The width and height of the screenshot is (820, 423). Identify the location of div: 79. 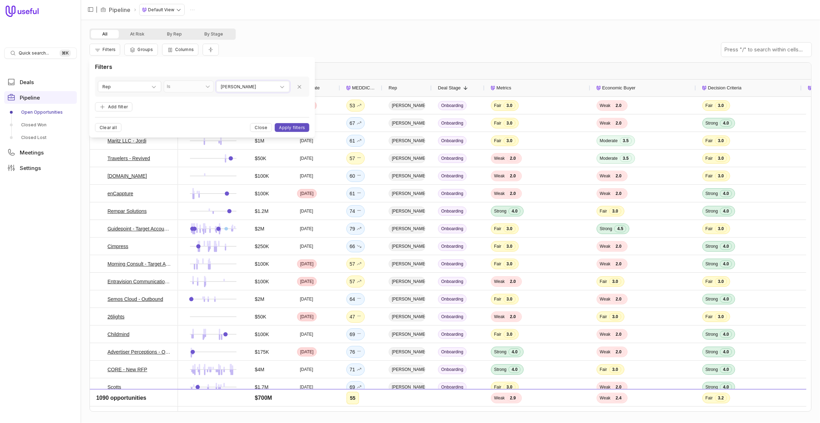
(355, 405).